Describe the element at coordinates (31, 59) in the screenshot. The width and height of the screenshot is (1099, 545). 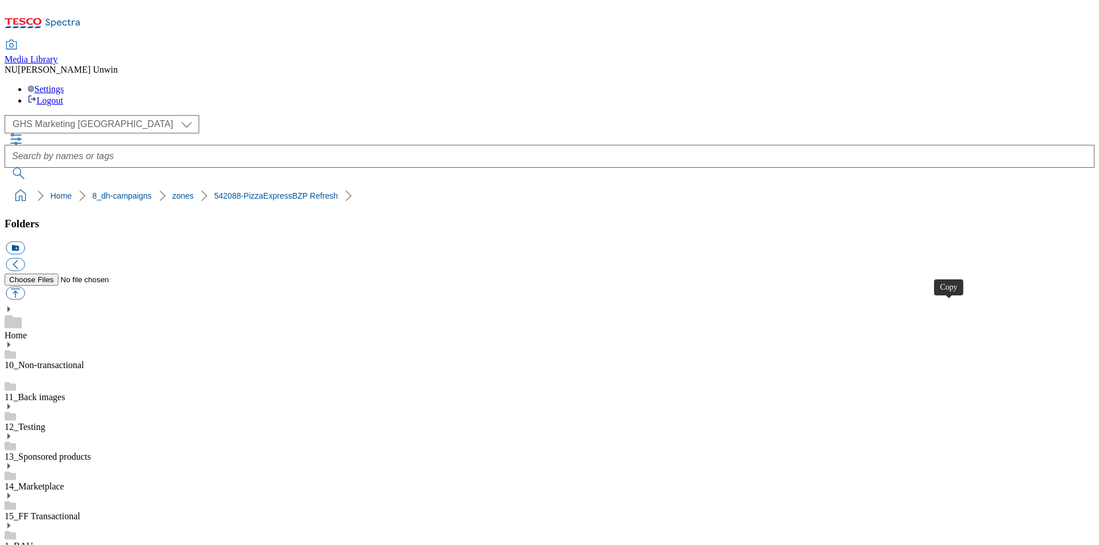
I see `span: Media Library` at that location.